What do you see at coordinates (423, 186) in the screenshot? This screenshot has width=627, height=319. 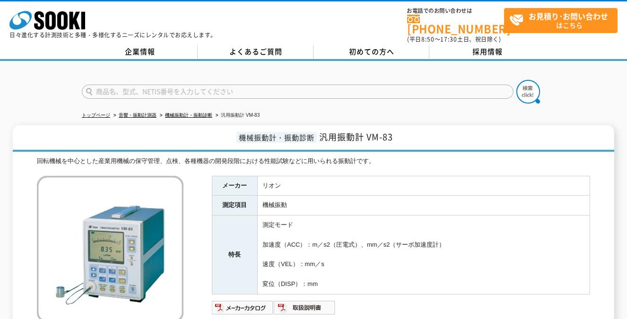 I see `td: リオン` at bounding box center [423, 186].